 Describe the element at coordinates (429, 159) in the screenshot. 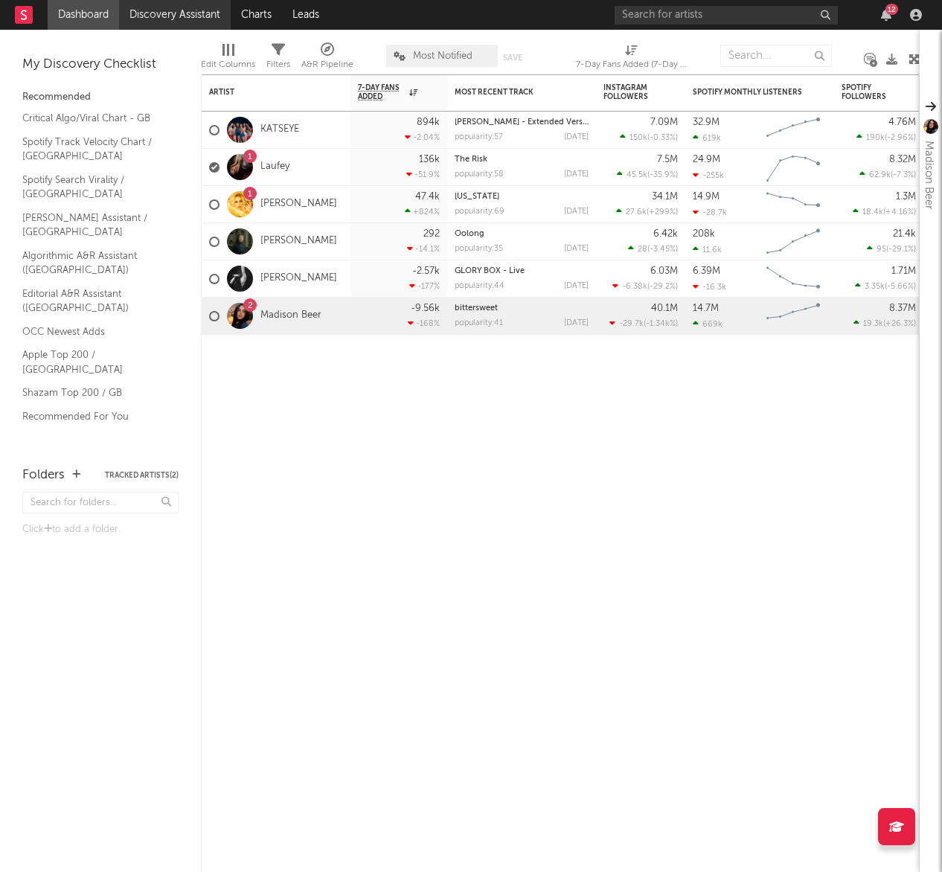

I see `div: 136k` at that location.